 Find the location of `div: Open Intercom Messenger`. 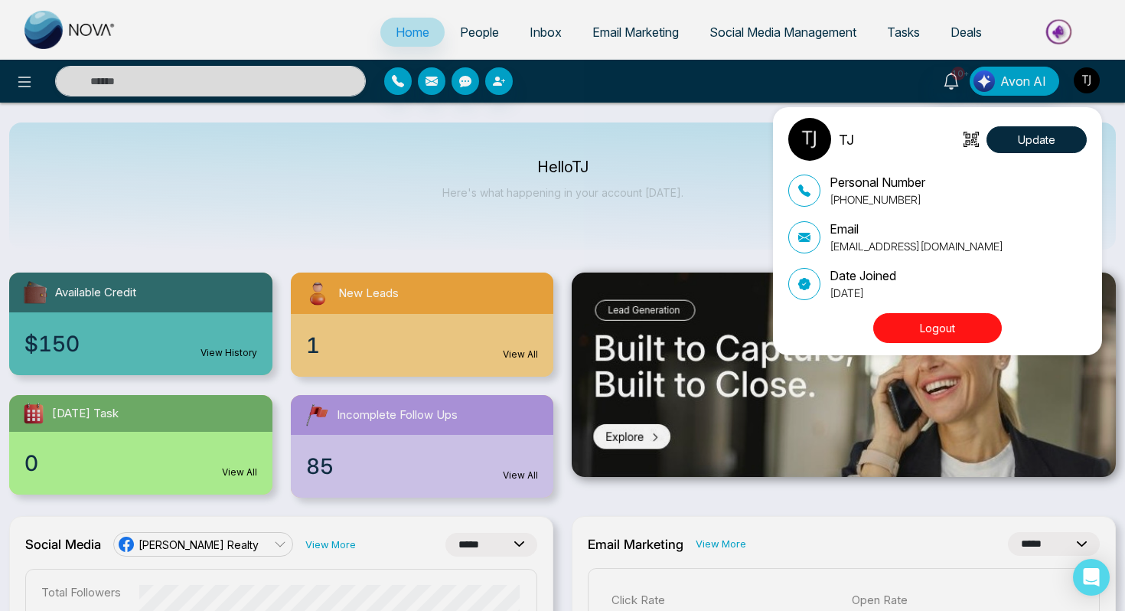

div: Open Intercom Messenger is located at coordinates (1092, 577).